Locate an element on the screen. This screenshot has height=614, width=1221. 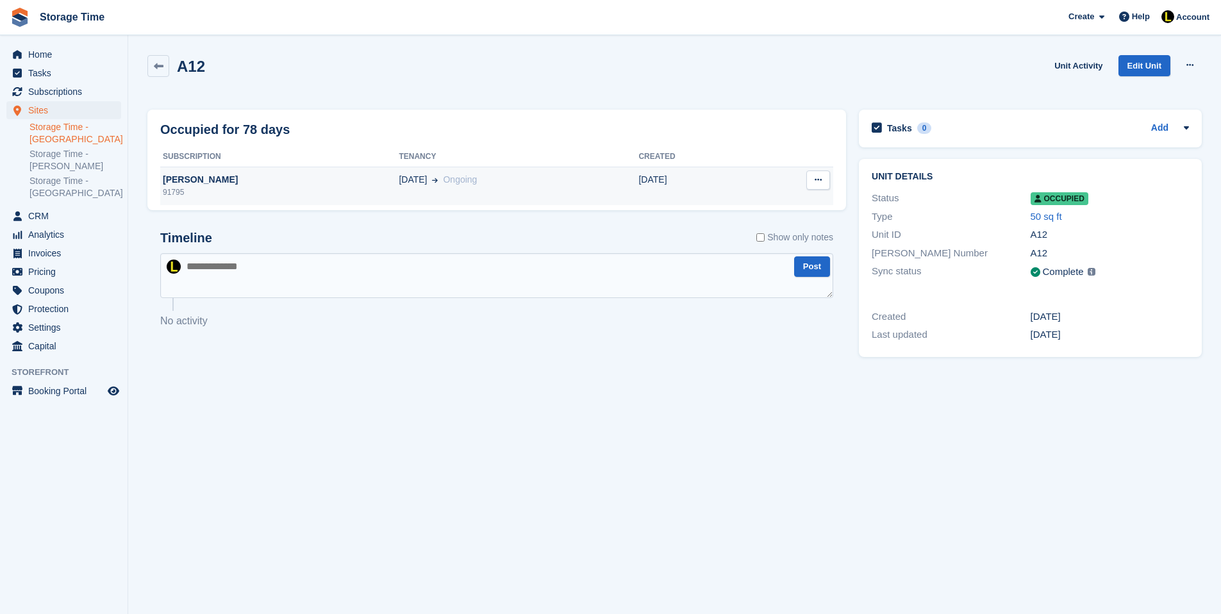
span: Capital is located at coordinates (67, 346).